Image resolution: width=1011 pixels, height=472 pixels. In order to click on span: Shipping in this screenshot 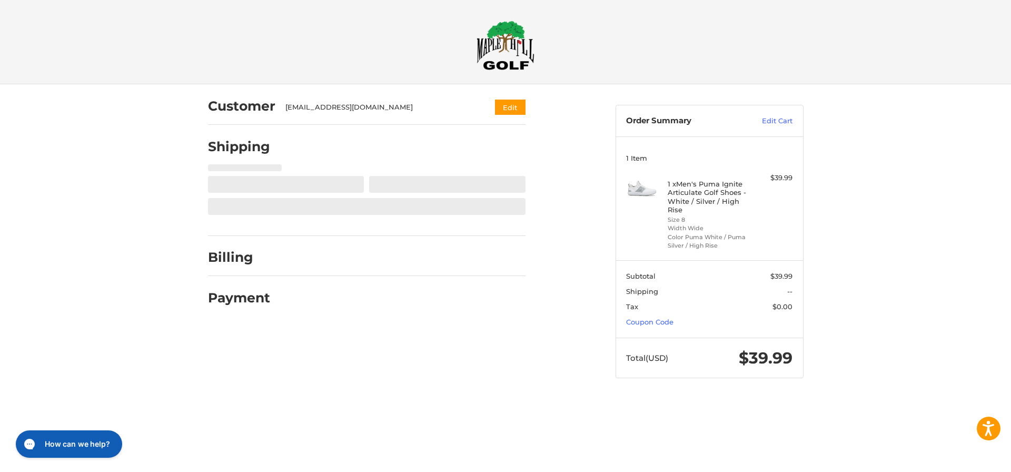, I will do `click(642, 291)`.